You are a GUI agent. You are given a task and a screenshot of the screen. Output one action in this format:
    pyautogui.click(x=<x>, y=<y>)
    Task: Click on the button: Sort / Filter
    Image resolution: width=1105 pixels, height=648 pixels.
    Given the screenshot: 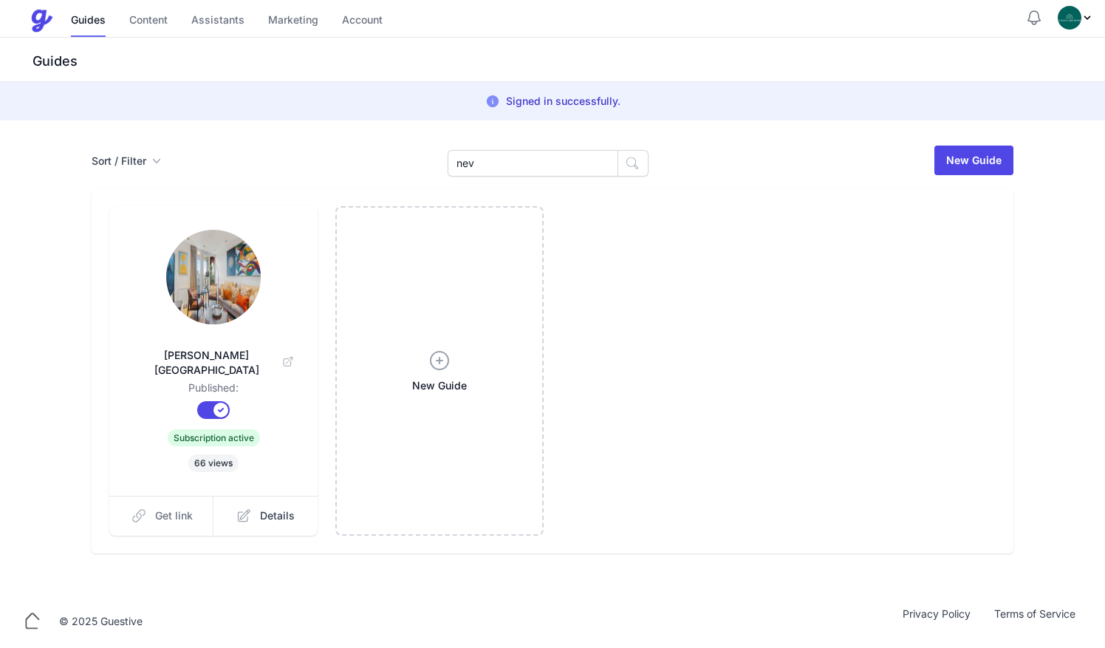 What is the action you would take?
    pyautogui.click(x=126, y=161)
    